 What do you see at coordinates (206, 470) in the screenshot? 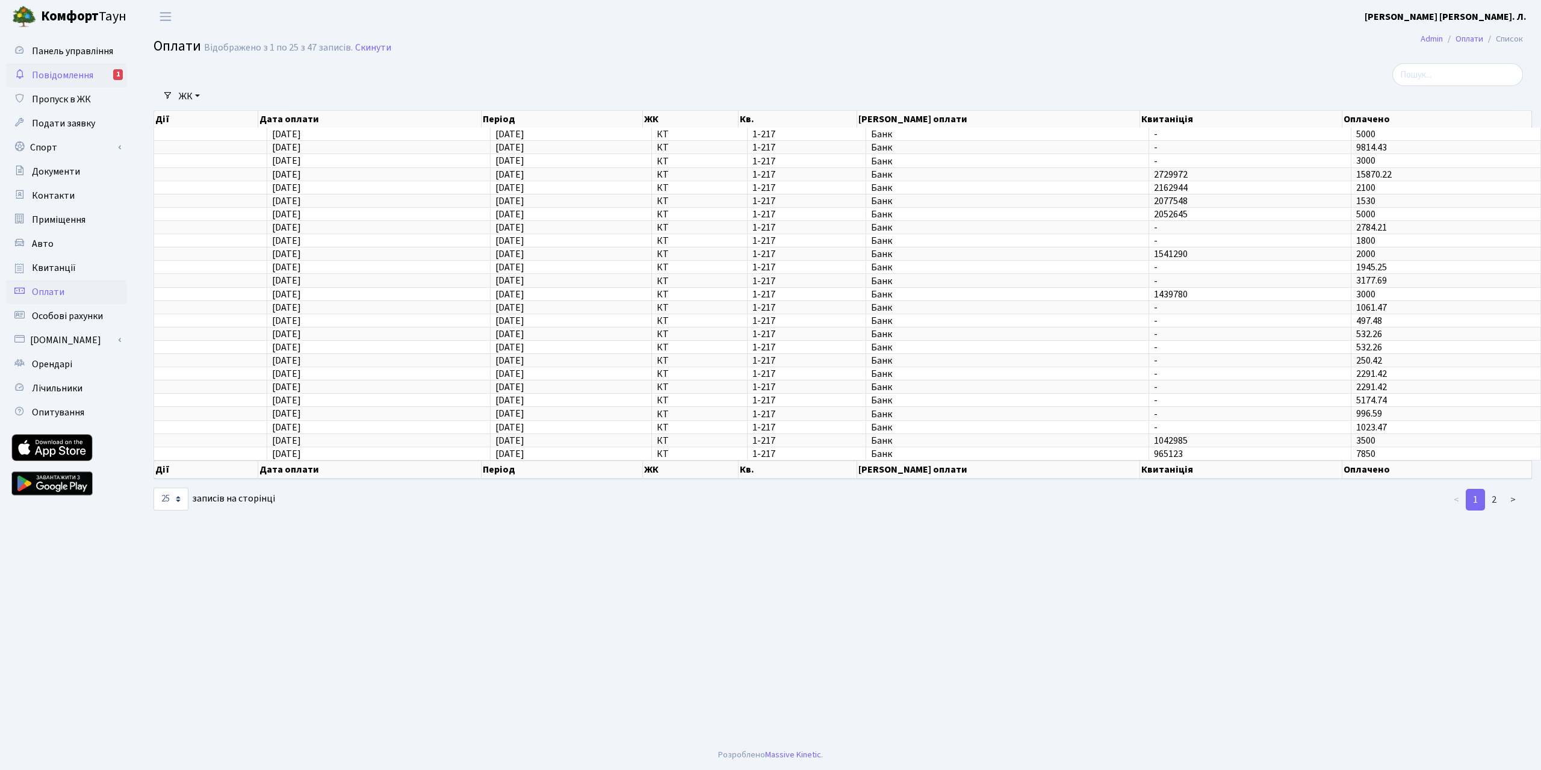
I see `th: Дії` at bounding box center [206, 470].